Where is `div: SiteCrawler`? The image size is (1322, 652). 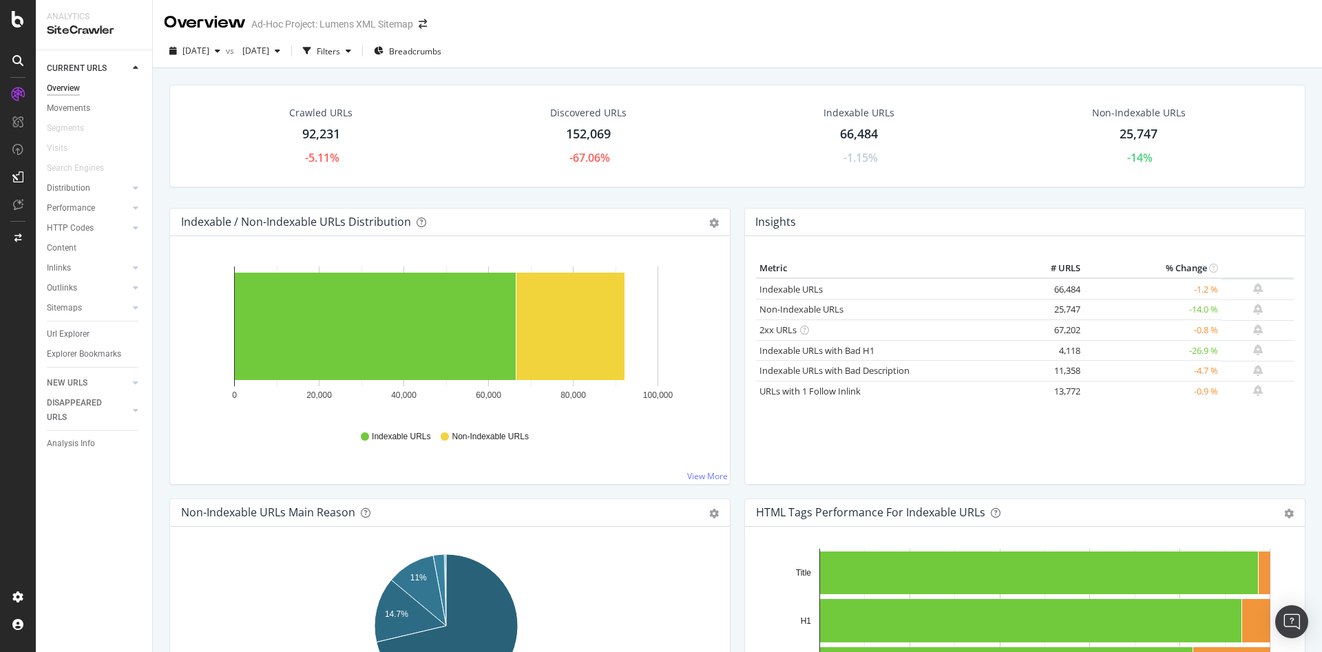
div: SiteCrawler is located at coordinates (94, 30).